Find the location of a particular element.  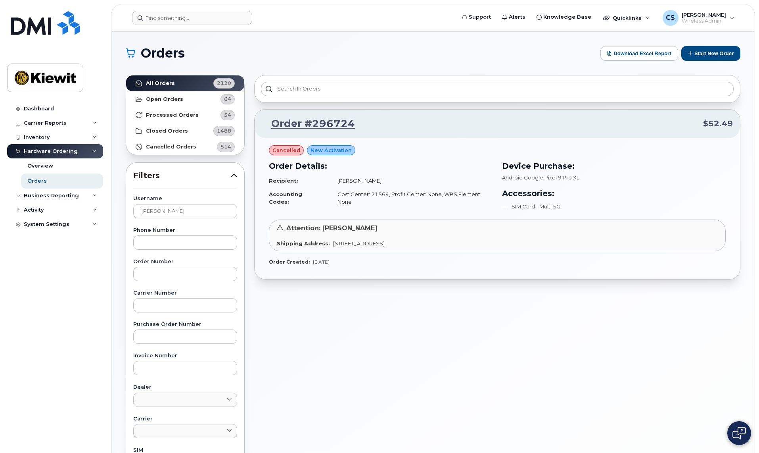

strong: Shipping Address: is located at coordinates (303, 243).